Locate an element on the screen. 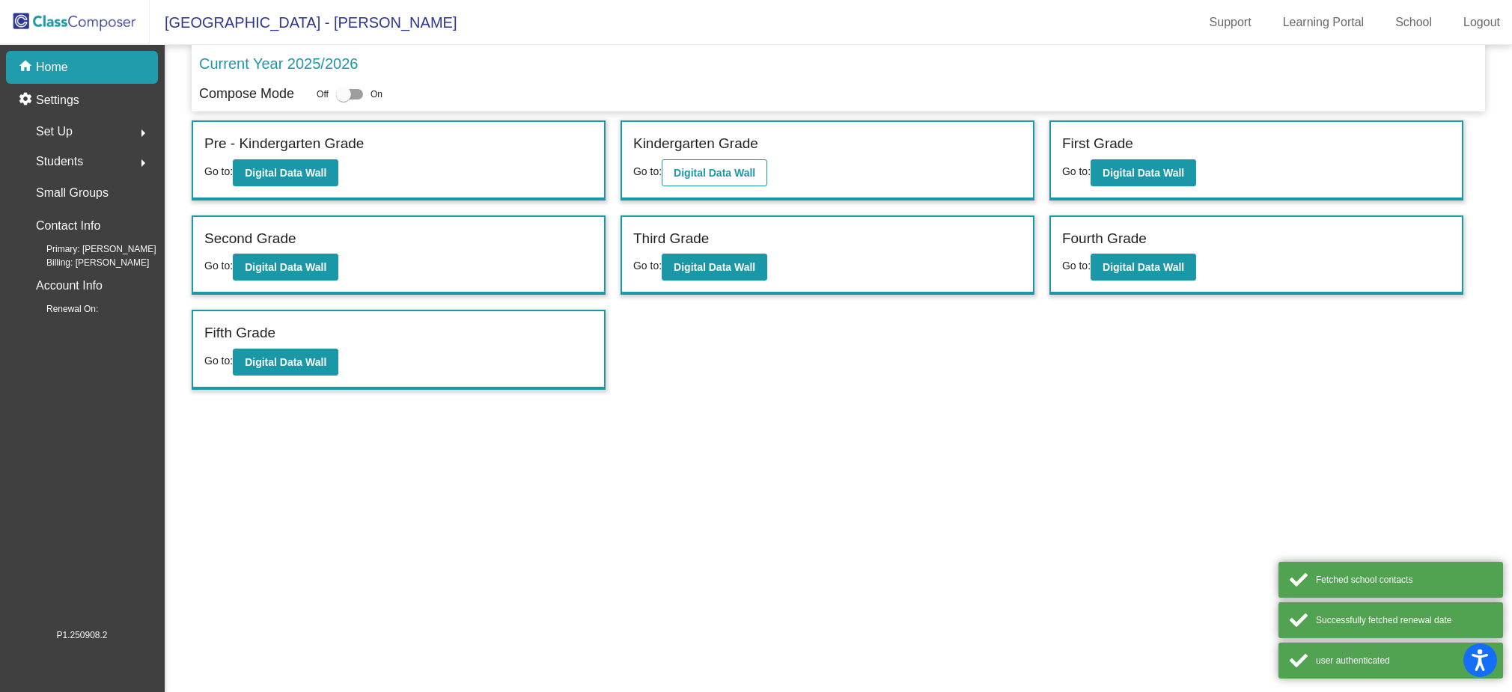  label: Third Grade is located at coordinates (670, 239).